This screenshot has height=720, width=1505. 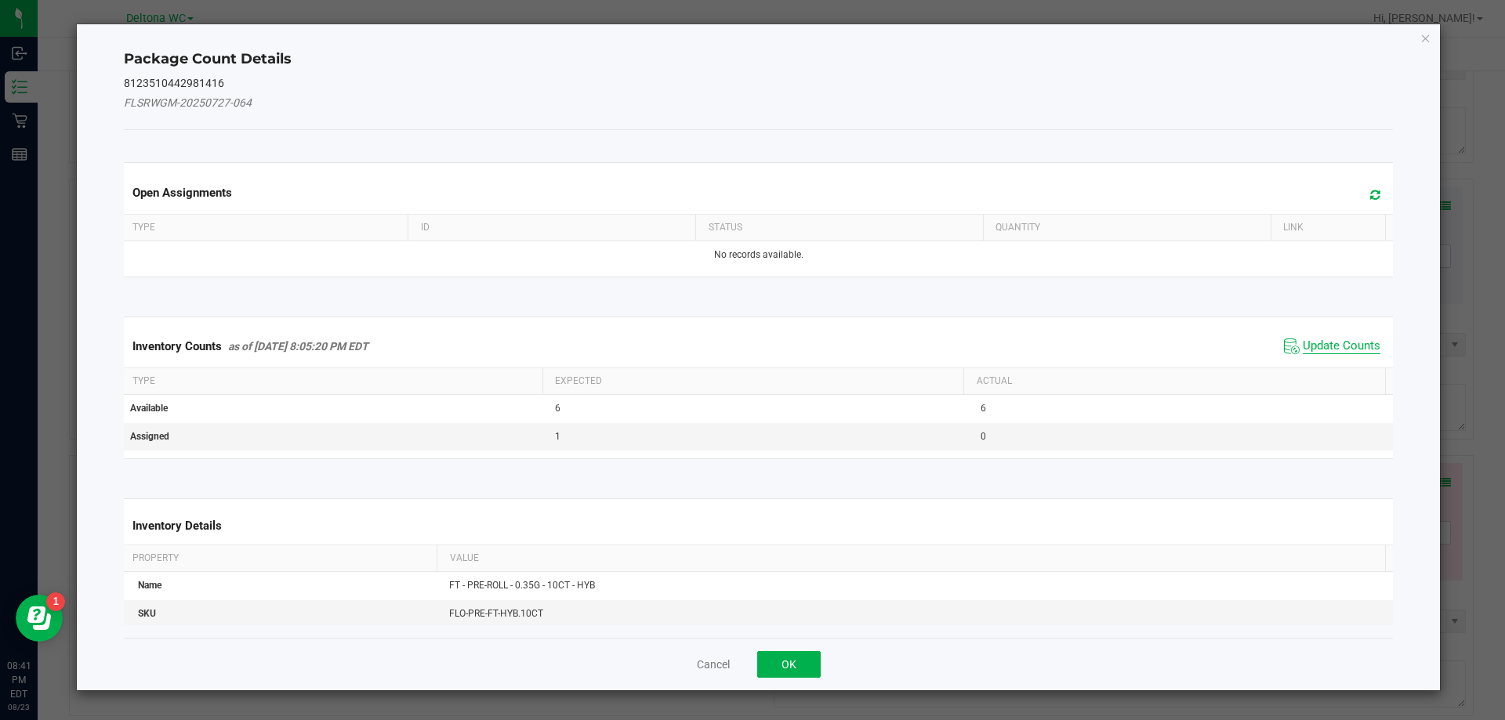 What do you see at coordinates (579, 381) in the screenshot?
I see `span: Expected` at bounding box center [579, 381].